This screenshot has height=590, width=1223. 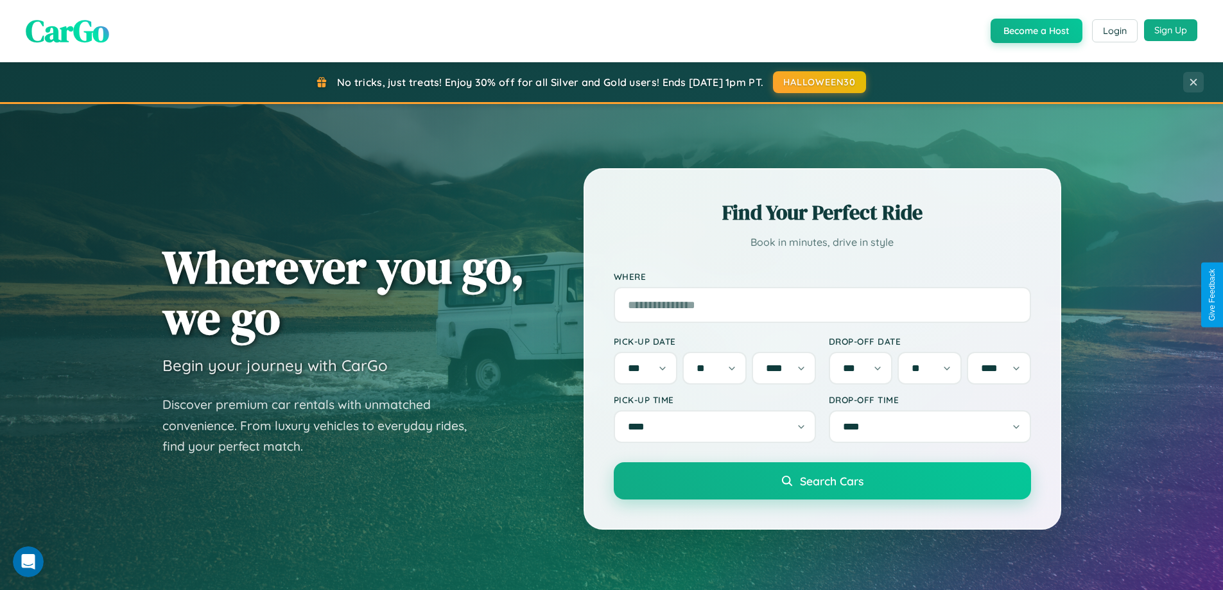 What do you see at coordinates (1114, 31) in the screenshot?
I see `button: Login` at bounding box center [1114, 31].